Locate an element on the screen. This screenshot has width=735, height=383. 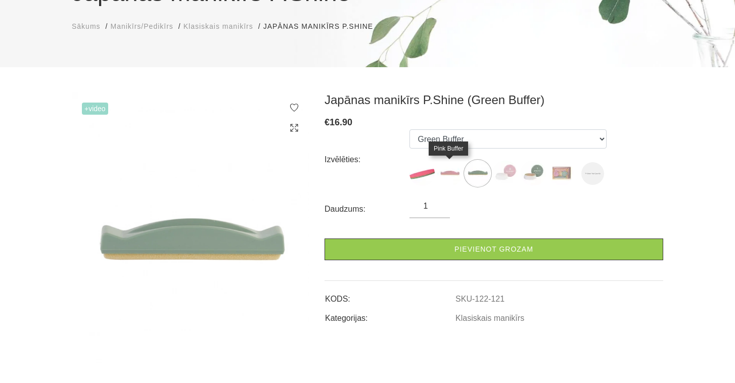
a: Pievienot grozam is located at coordinates (494, 249).